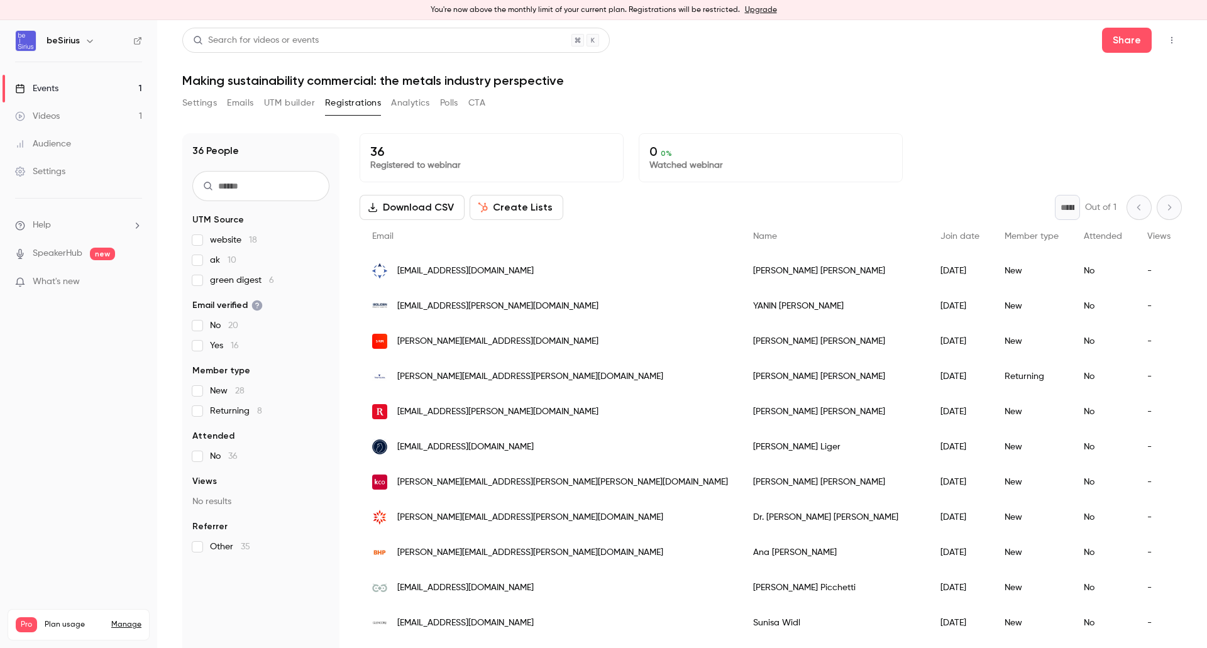 This screenshot has width=1207, height=648. Describe the element at coordinates (477, 103) in the screenshot. I see `button: CTA` at that location.